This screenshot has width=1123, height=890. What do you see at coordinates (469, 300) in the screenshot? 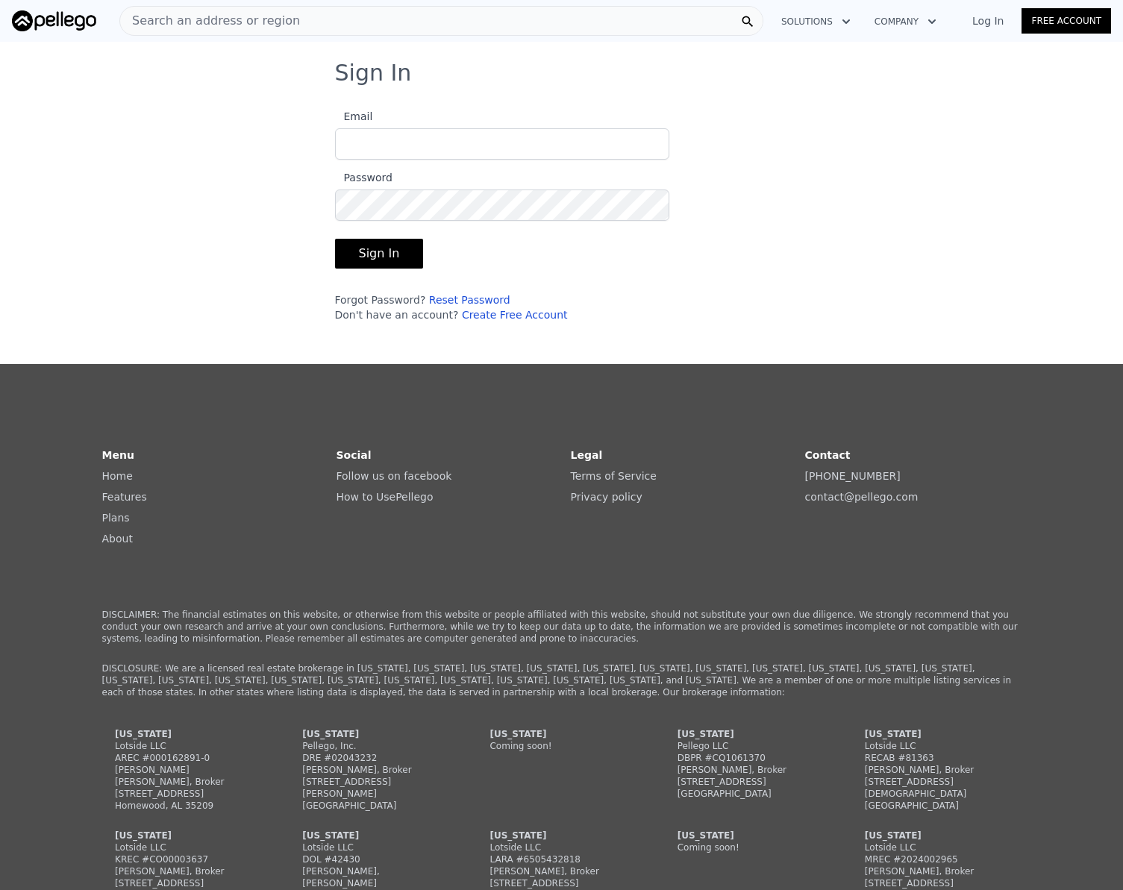
I see `a: Reset Password` at bounding box center [469, 300].